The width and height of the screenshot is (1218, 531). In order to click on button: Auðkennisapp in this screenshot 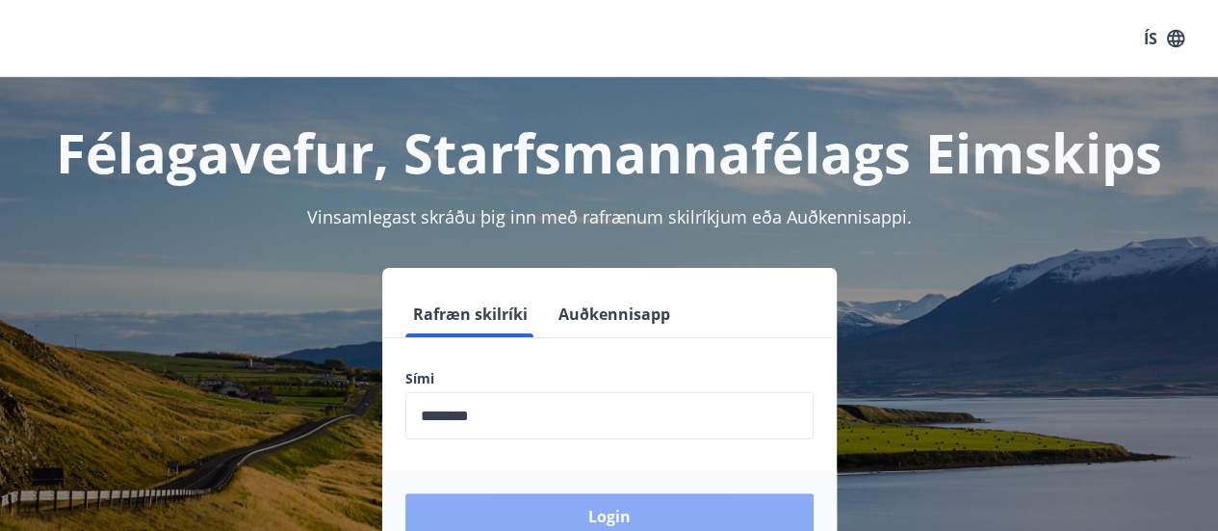, I will do `click(614, 314)`.